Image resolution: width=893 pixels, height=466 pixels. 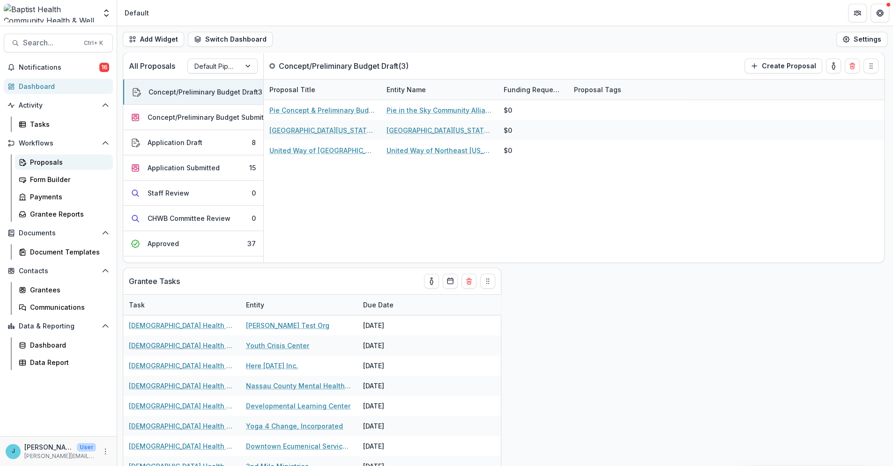 What do you see at coordinates (105, 452) in the screenshot?
I see `button: More` at bounding box center [105, 452].